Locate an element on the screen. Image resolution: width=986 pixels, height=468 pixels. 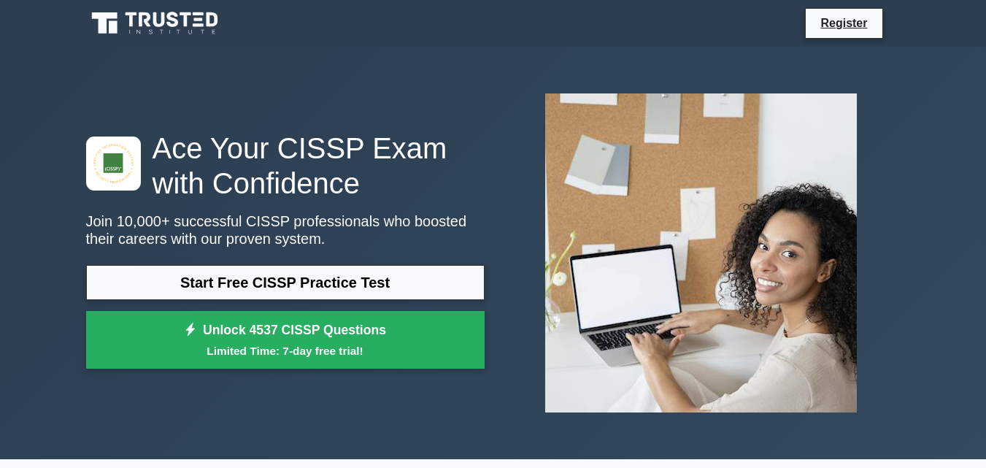
a: Unlock 4537 CISSP QuestionsLimited Time: 7-day free trial! is located at coordinates (285, 340).